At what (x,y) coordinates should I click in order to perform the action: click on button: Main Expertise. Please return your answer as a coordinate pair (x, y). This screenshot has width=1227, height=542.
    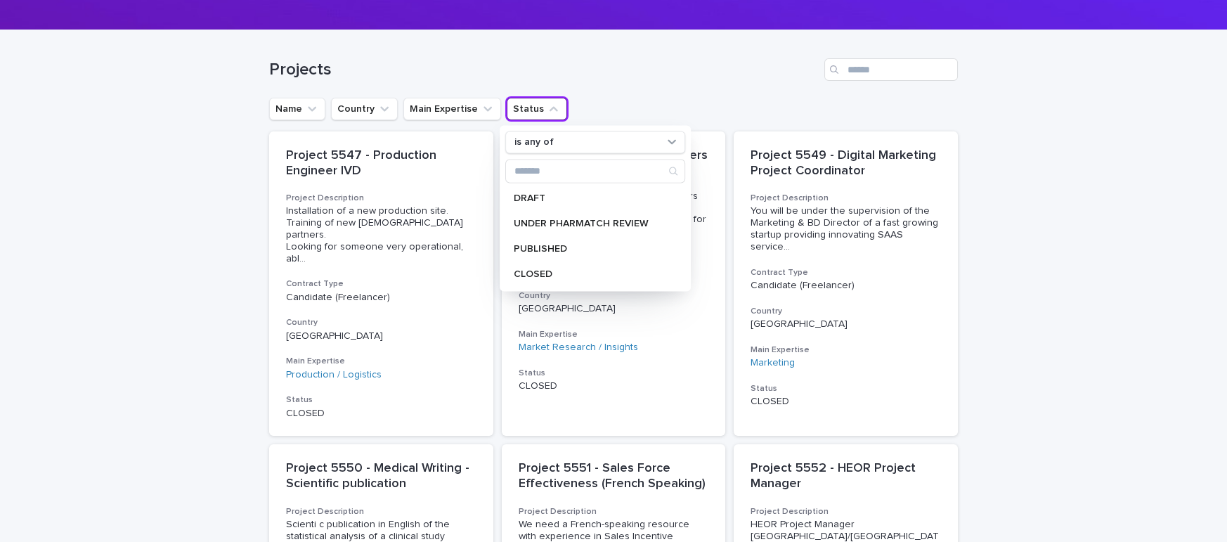
    Looking at the image, I should click on (452, 109).